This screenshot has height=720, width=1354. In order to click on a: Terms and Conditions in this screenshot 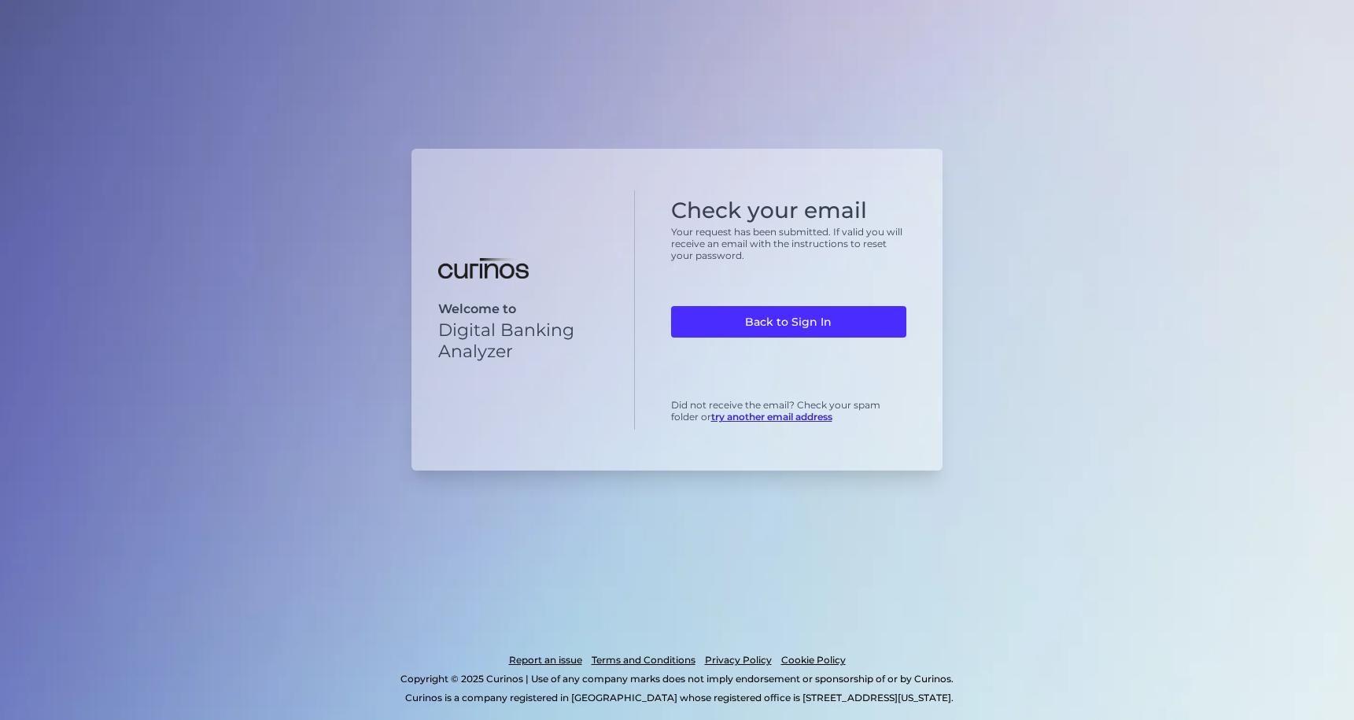, I will do `click(644, 660)`.